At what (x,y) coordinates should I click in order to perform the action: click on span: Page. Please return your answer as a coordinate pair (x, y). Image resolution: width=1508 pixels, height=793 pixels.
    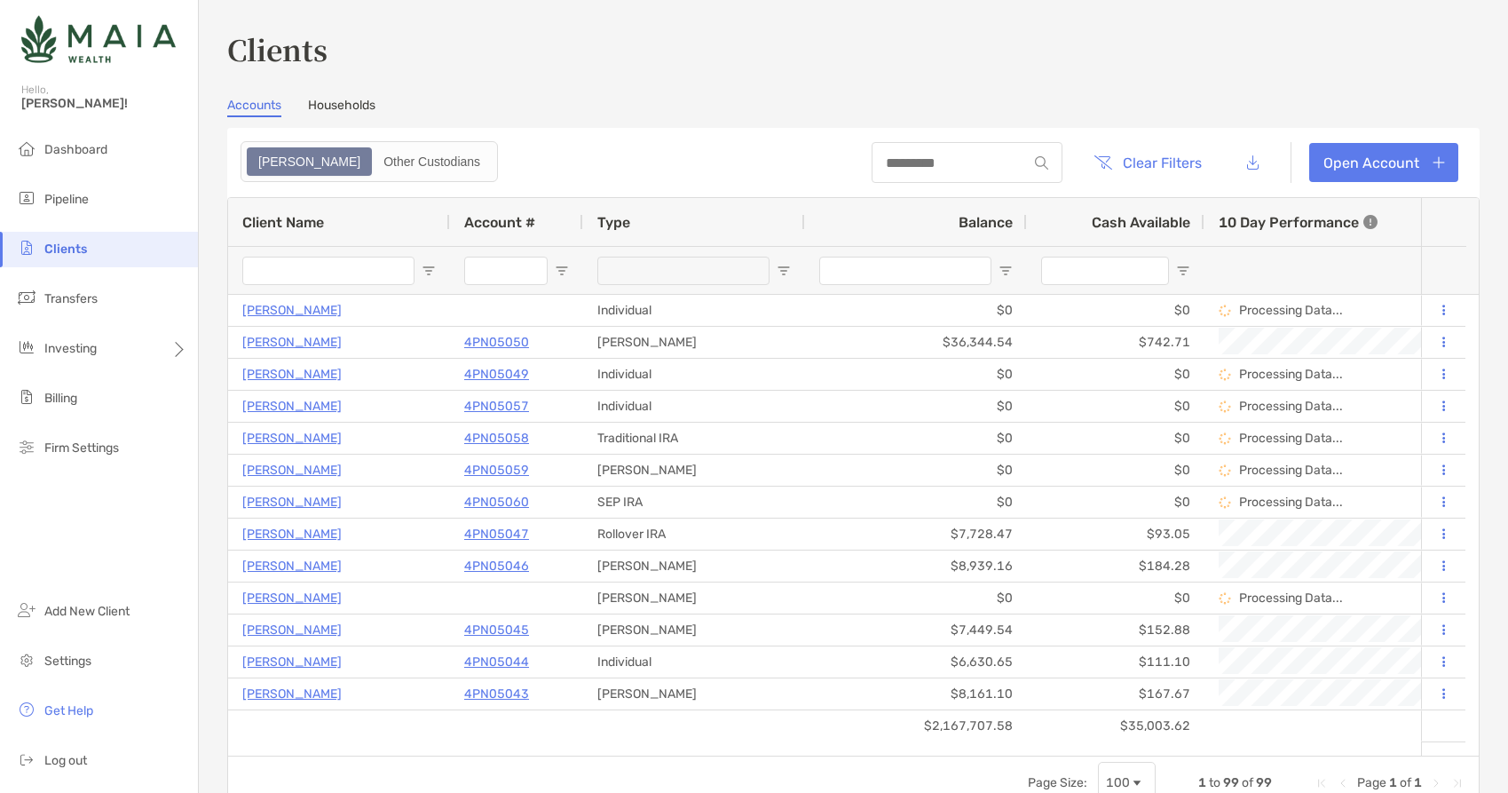
    Looking at the image, I should click on (1372, 782).